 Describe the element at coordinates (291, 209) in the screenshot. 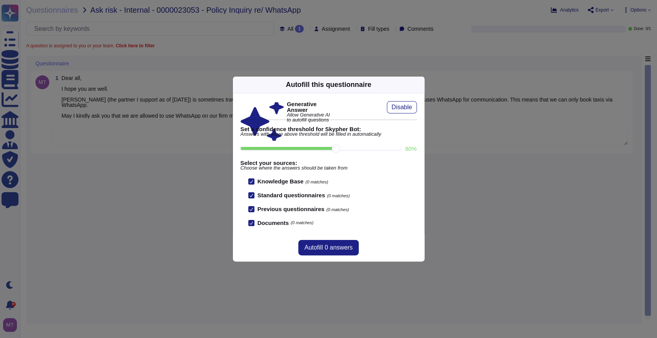

I see `b: Previous questionnaires` at that location.